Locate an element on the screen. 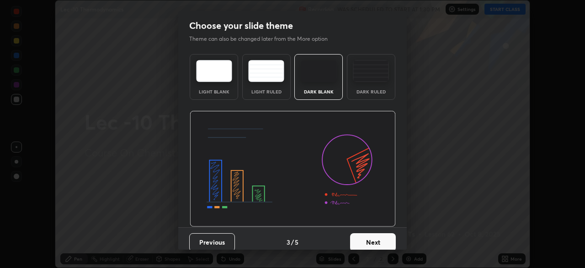 The height and width of the screenshot is (268, 585). button: Next is located at coordinates (373, 242).